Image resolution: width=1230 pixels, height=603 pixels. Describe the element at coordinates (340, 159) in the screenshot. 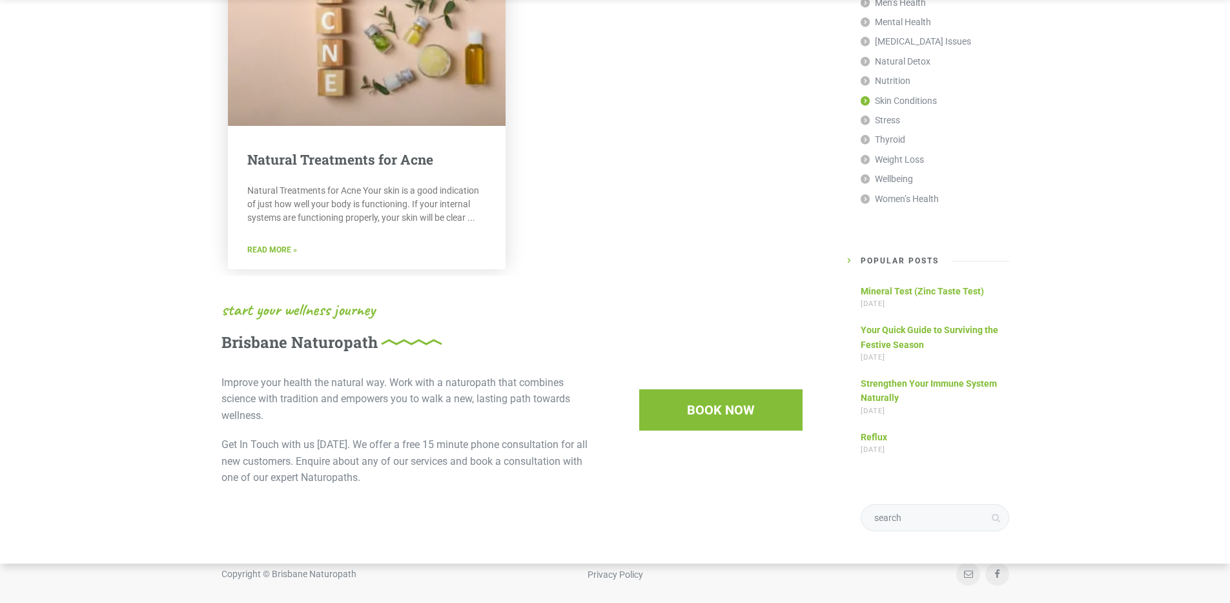

I see `a: Natural Treatments for Acne` at that location.